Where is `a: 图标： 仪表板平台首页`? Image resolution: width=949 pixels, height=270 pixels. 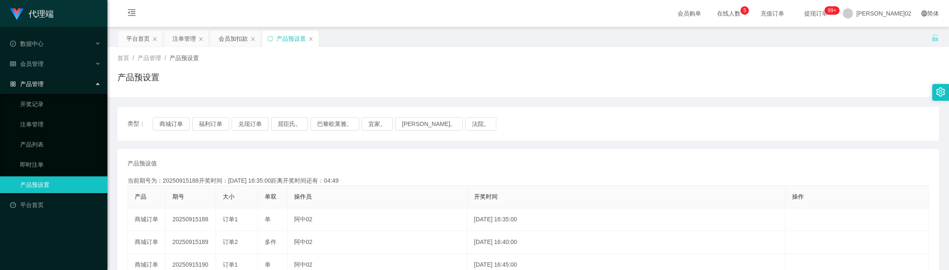 a: 图标： 仪表板平台首页 is located at coordinates (55, 205).